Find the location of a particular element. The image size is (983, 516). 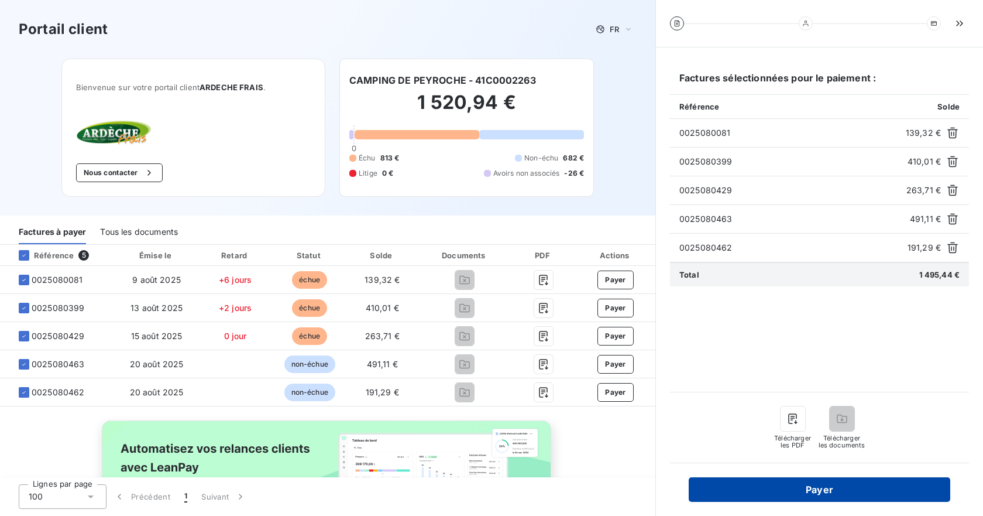

span: -26 € is located at coordinates (574, 173).